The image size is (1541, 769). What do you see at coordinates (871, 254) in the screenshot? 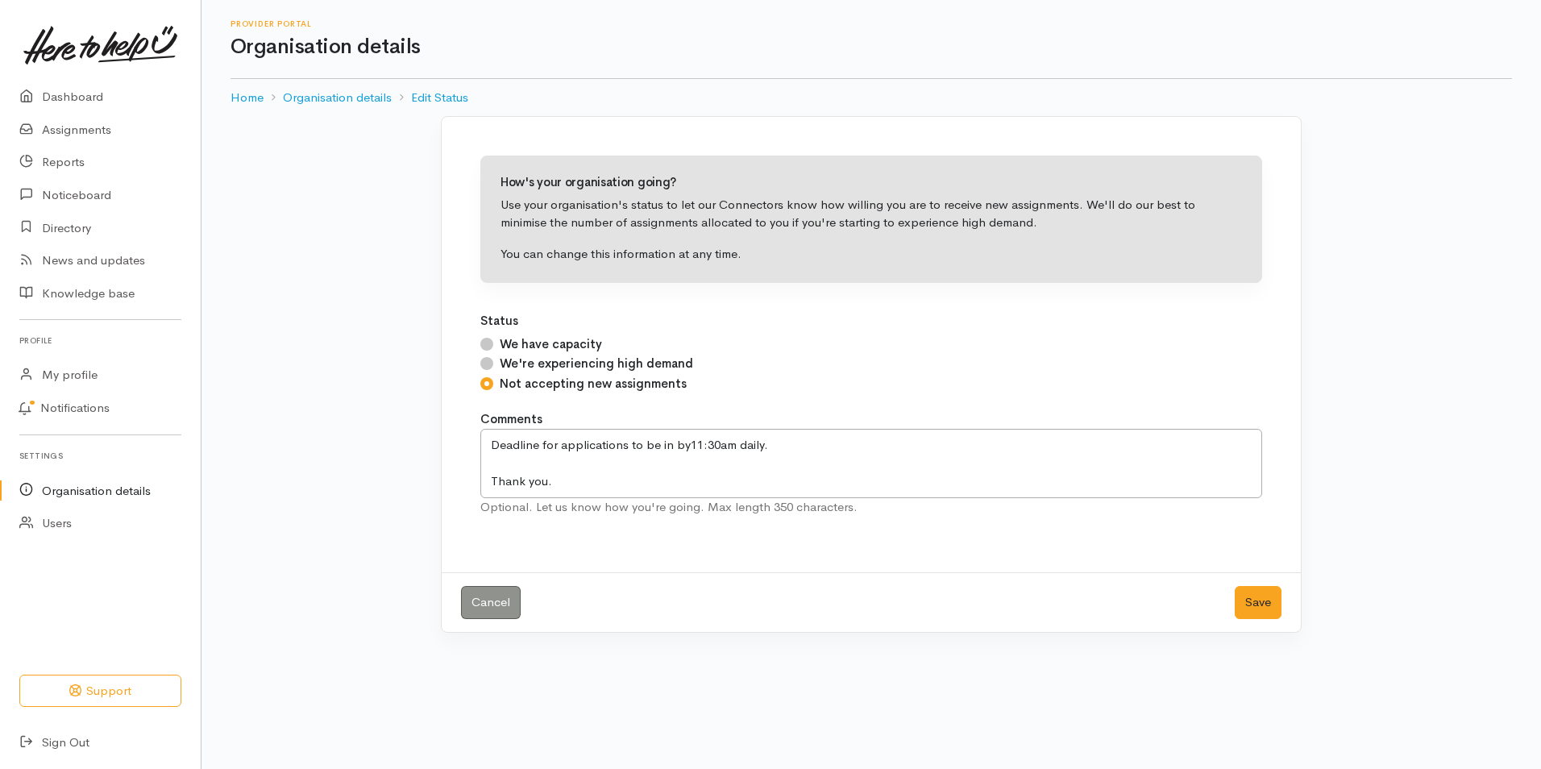
I see `p: You can change this information at any time.` at bounding box center [871, 254].